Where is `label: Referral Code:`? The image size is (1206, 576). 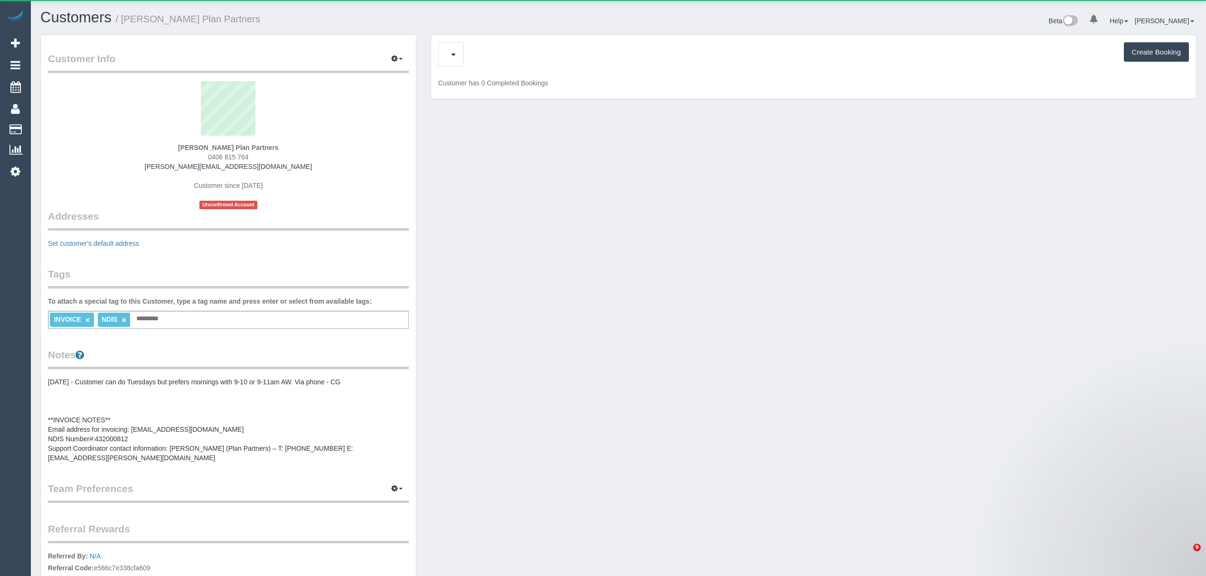 label: Referral Code: is located at coordinates (71, 568).